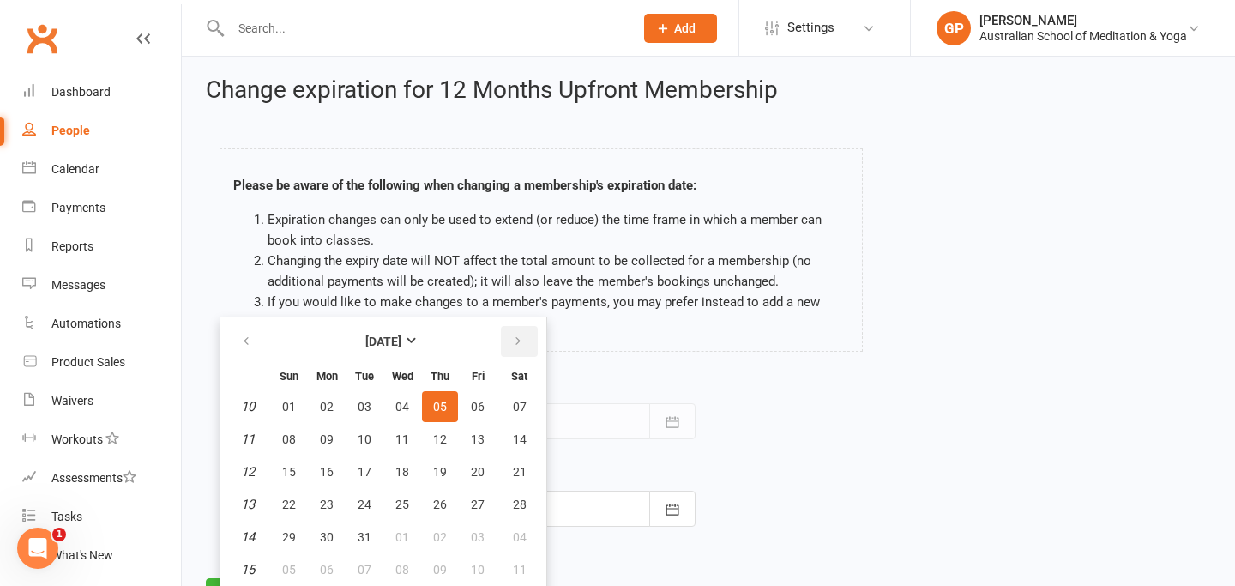 The image size is (1235, 586). I want to click on span: 24, so click(365, 504).